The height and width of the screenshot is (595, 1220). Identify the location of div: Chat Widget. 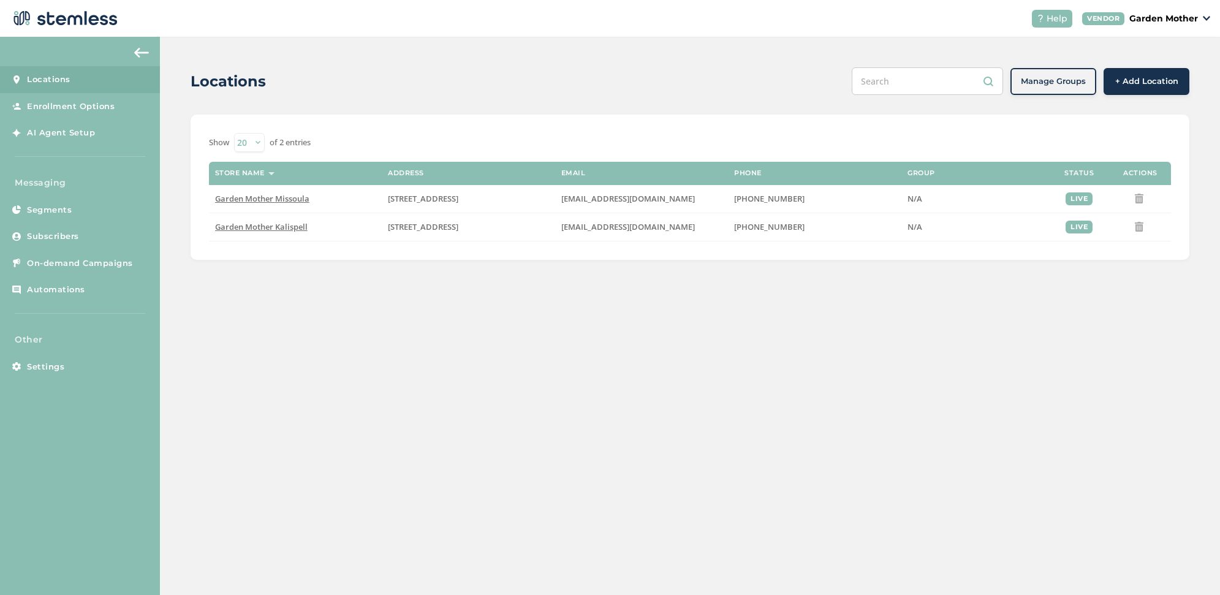
(1189, 565).